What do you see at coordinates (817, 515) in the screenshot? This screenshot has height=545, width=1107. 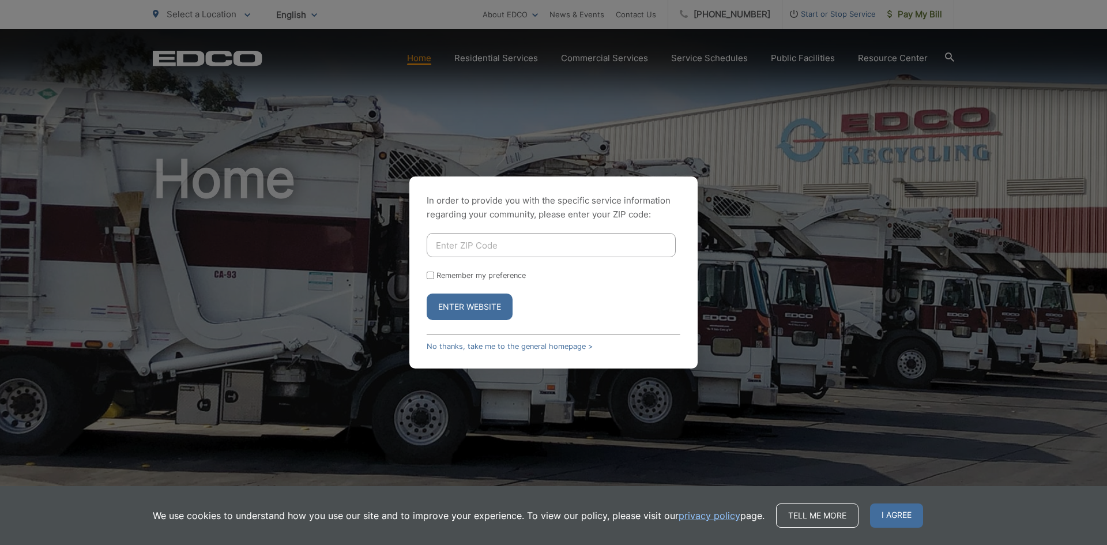 I see `a: Tell me more` at bounding box center [817, 515].